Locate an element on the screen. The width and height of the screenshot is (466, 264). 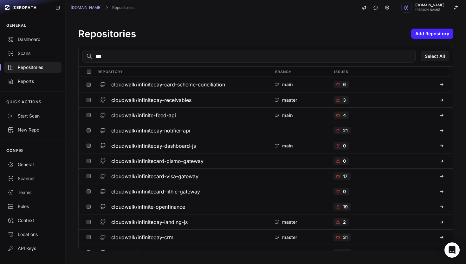
p: 2 is located at coordinates (344, 222).